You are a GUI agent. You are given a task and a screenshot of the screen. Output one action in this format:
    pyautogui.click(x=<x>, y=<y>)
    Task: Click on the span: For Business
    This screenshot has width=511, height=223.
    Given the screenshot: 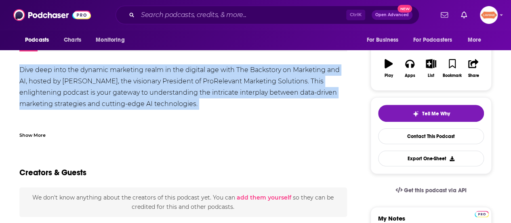 What is the action you would take?
    pyautogui.click(x=382, y=40)
    